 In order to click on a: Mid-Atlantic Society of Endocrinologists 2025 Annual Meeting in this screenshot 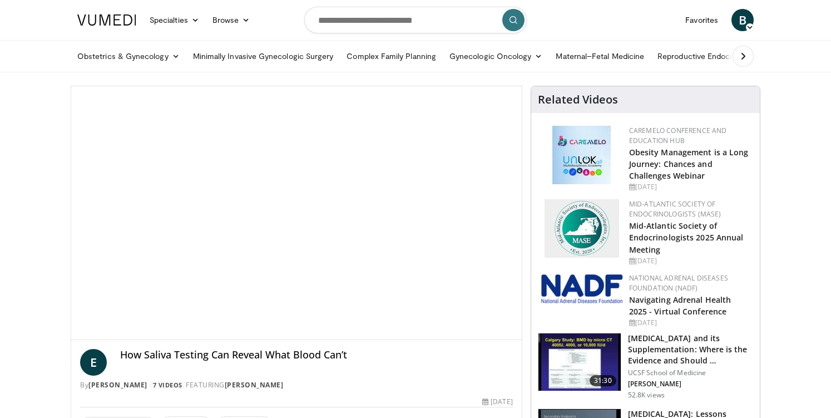, I will do `click(687, 237)`.